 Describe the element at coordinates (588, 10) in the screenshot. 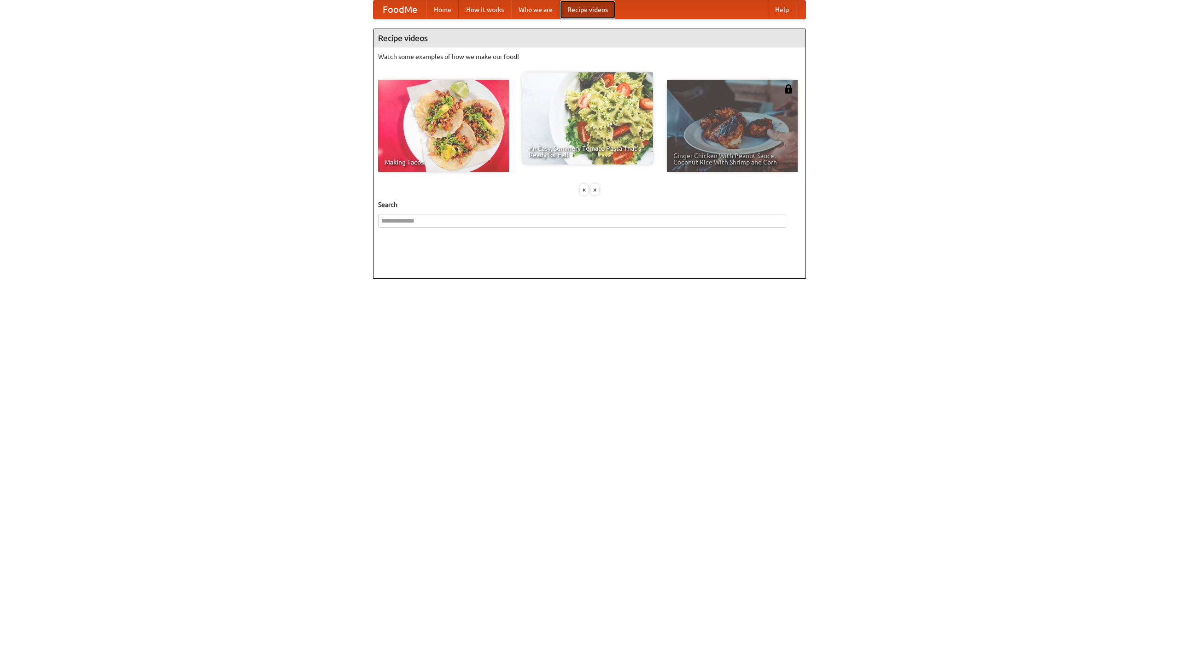

I see `a: Recipe videos` at that location.